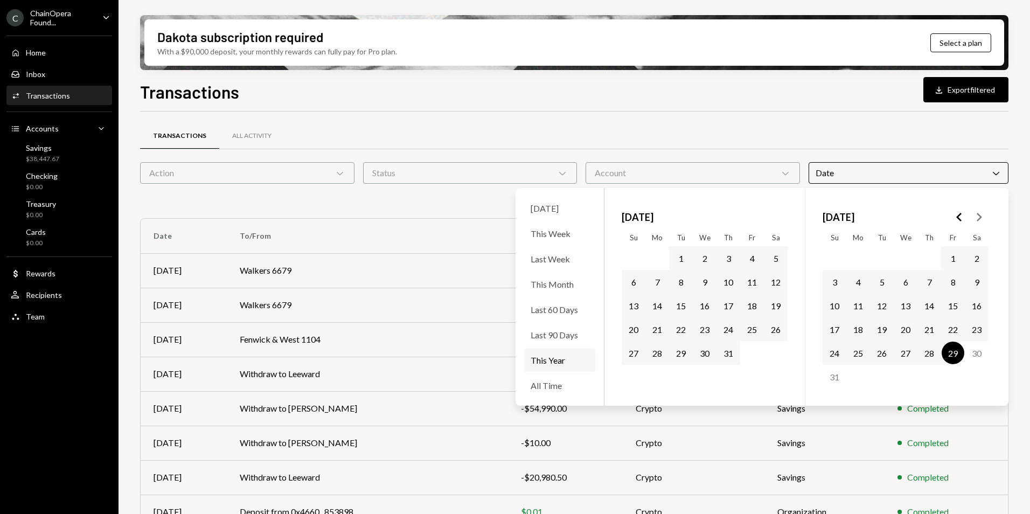 Image resolution: width=1030 pixels, height=514 pixels. Describe the element at coordinates (59, 181) in the screenshot. I see `a: Checking$0.00` at that location.